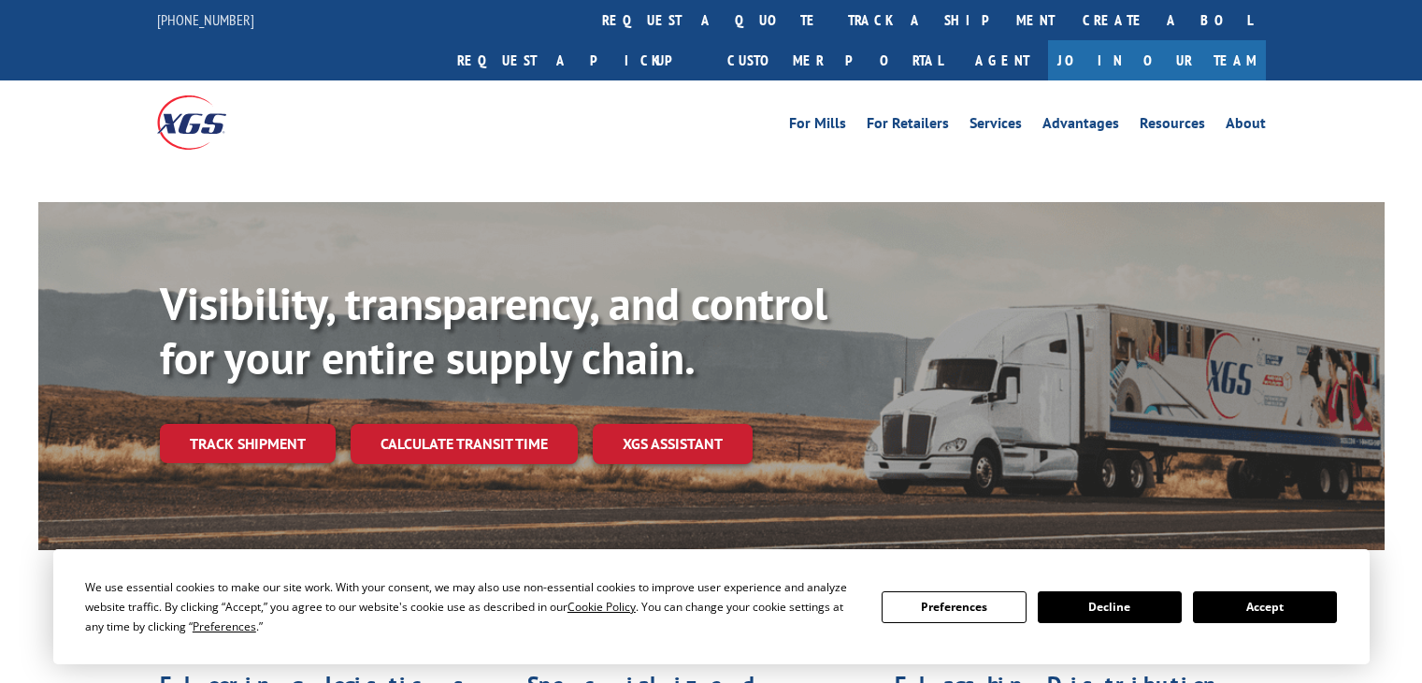 The image size is (1422, 683). What do you see at coordinates (494, 330) in the screenshot?
I see `b: Visibility, transparency, and control for your entire supply chain.` at bounding box center [494, 330].